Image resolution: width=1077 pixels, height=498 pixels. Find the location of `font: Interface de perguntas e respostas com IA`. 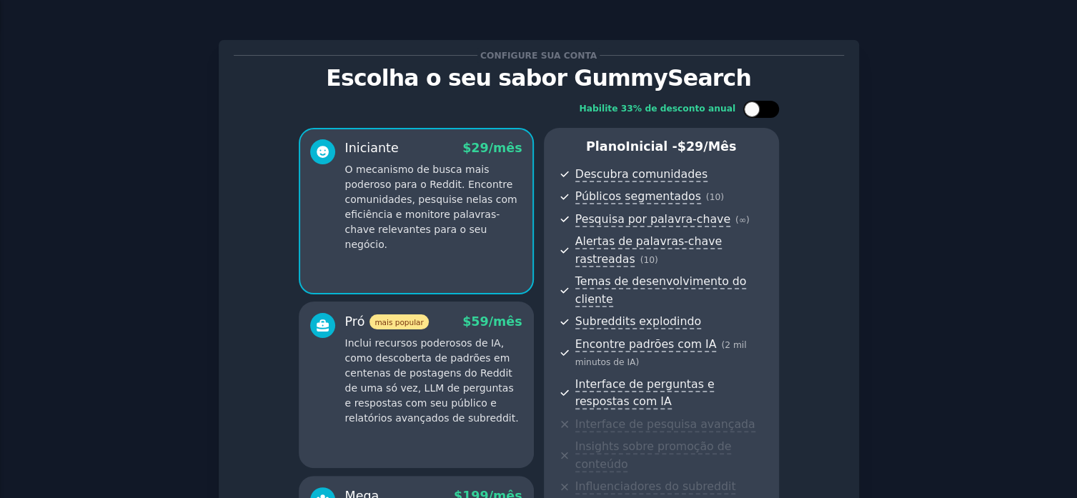

font: Interface de perguntas e respostas com IA is located at coordinates (645, 393).